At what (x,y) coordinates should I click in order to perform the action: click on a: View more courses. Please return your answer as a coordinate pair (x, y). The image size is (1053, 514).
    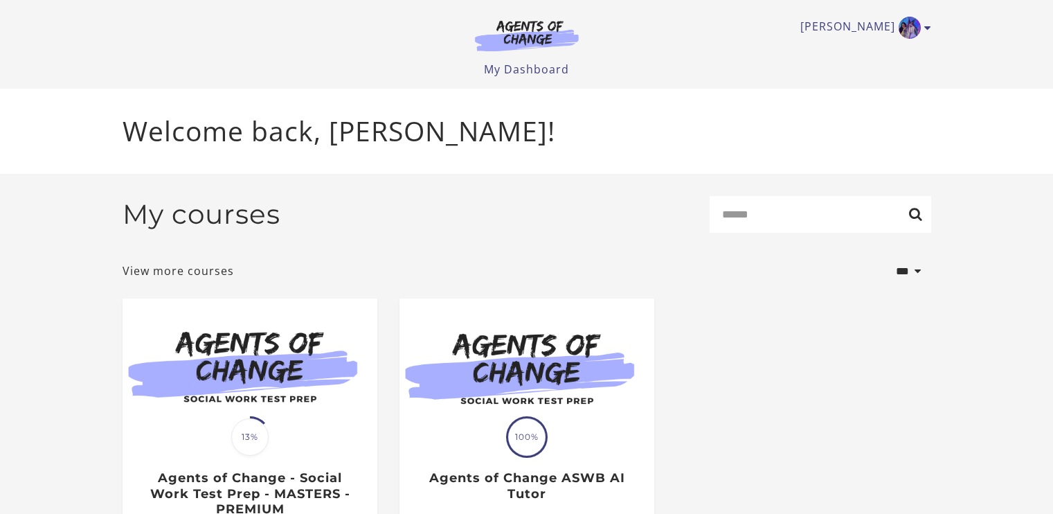
    Looking at the image, I should click on (178, 271).